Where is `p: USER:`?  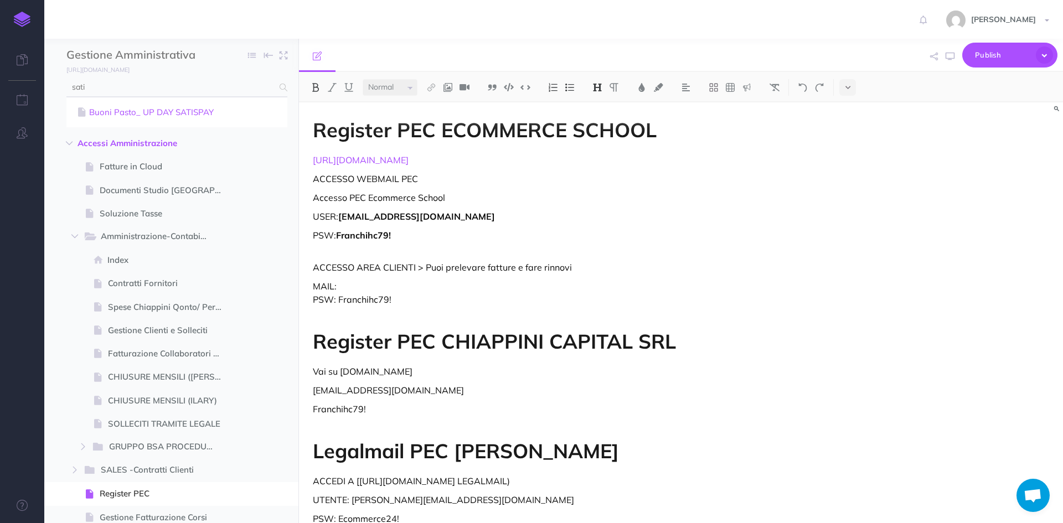
p: USER: is located at coordinates (566, 216).